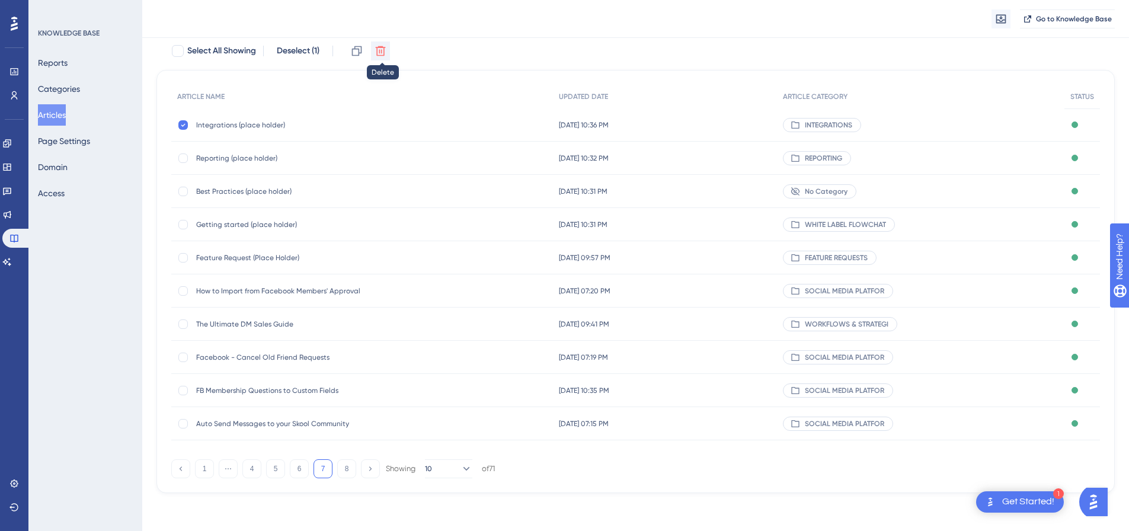 This screenshot has width=1129, height=531. What do you see at coordinates (53, 63) in the screenshot?
I see `button: Reports` at bounding box center [53, 63].